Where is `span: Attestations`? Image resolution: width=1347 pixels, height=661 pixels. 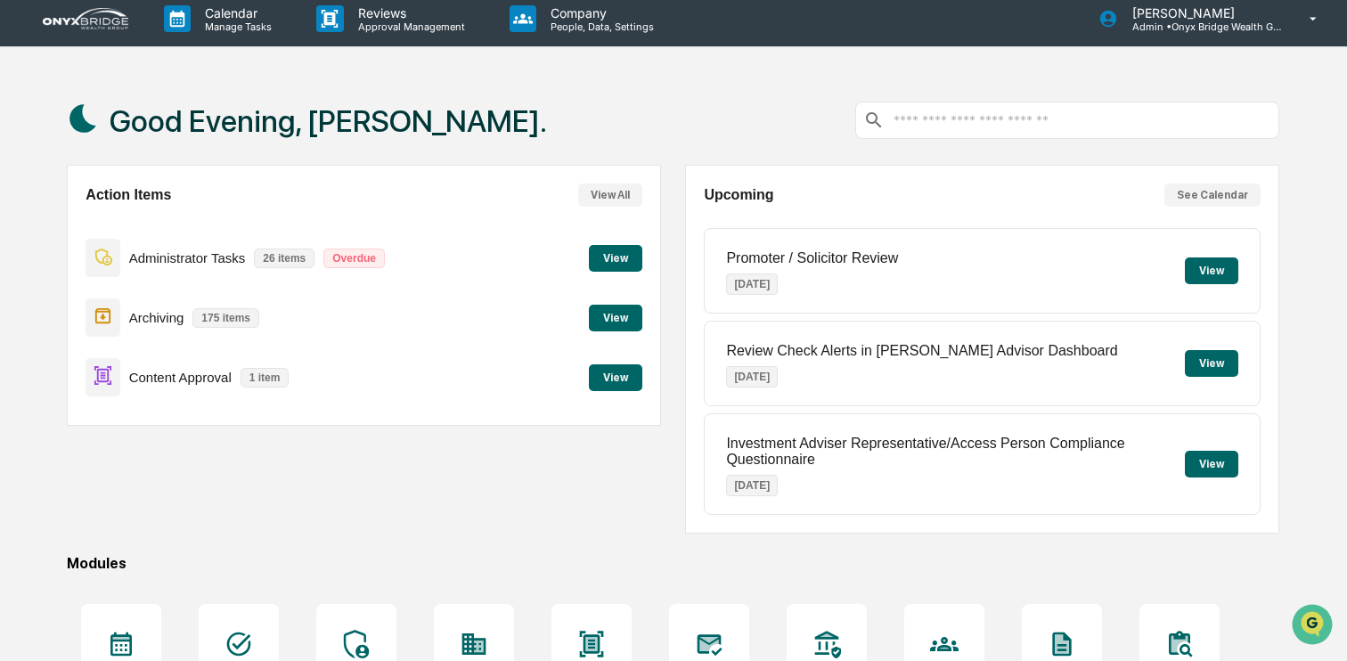 span: Attestations is located at coordinates (183, 233).